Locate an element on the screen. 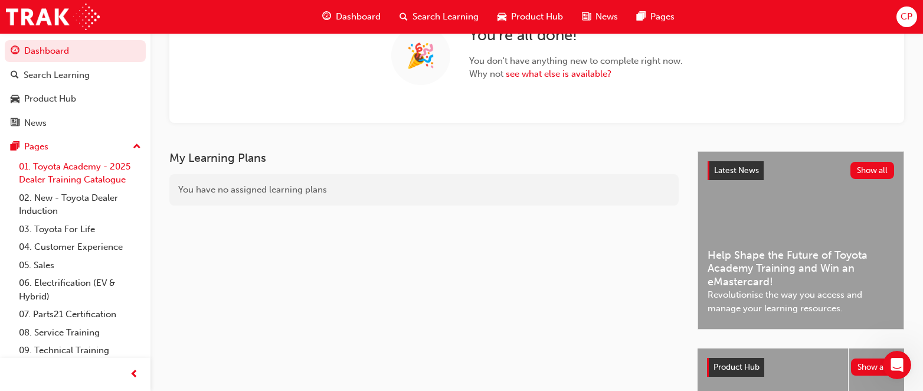  span: Revolutionise the way you access and manage your learning resources. is located at coordinates (801, 301).